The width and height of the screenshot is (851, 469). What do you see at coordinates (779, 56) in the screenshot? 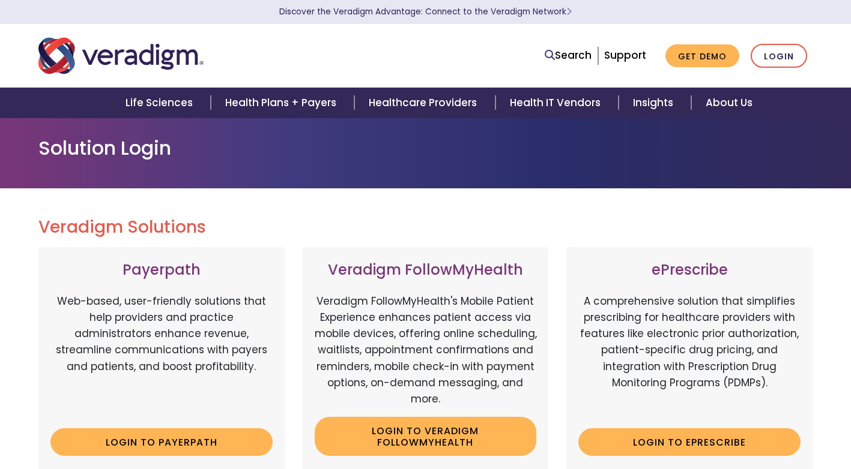
I see `a: Login` at bounding box center [779, 56].